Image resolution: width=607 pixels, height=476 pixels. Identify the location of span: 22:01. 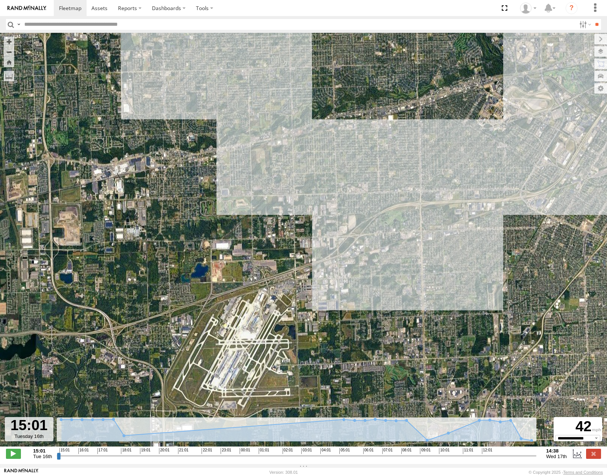
(207, 451).